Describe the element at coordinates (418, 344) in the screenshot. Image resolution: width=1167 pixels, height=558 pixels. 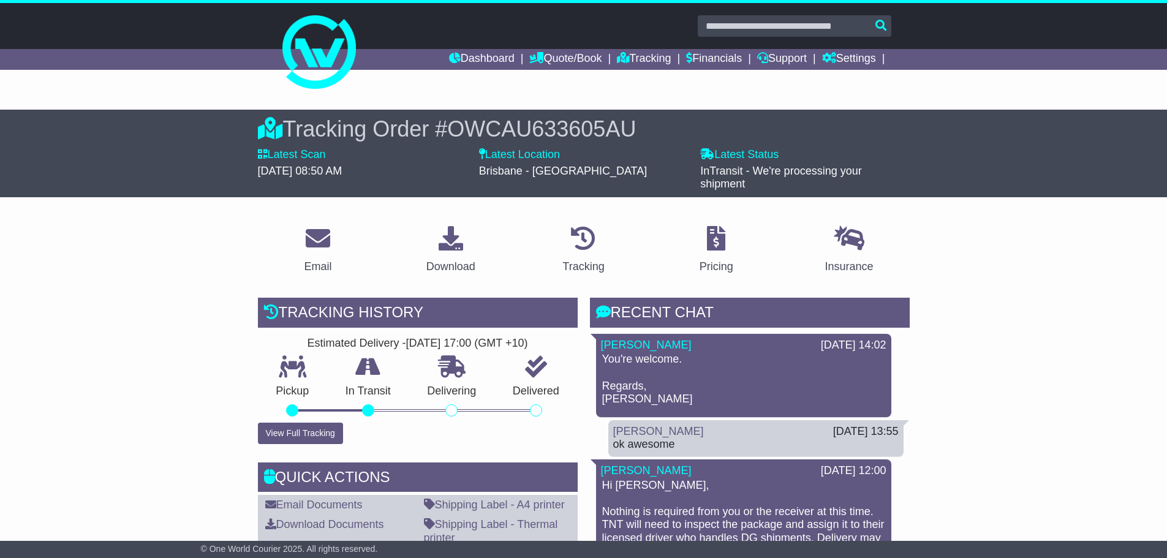
I see `div: Estimated Delivery -` at that location.